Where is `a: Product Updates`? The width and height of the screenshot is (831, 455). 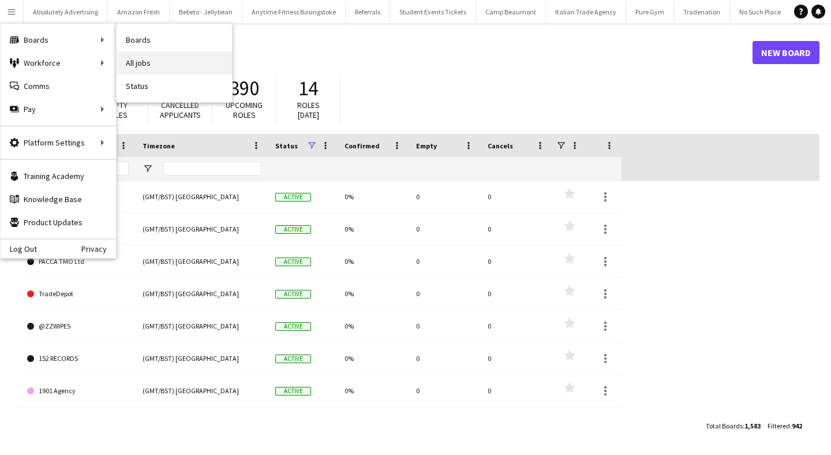
a: Product Updates is located at coordinates (58, 222).